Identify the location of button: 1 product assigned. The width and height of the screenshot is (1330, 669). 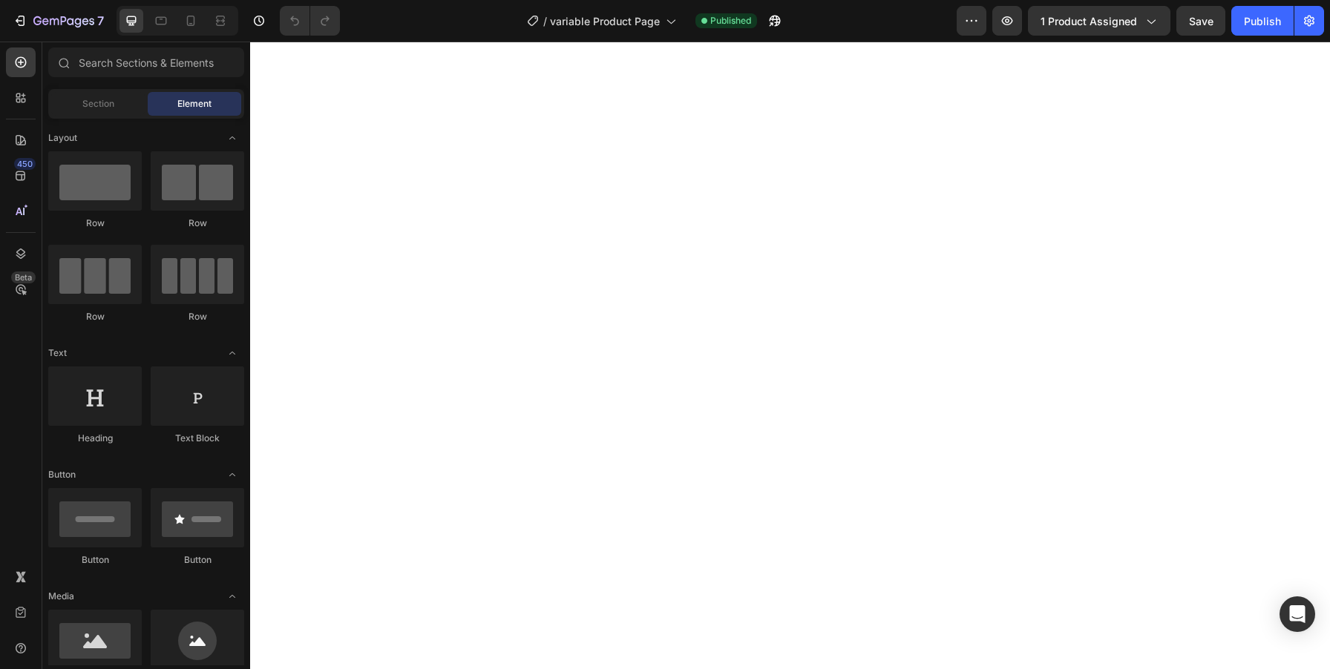
(1099, 21).